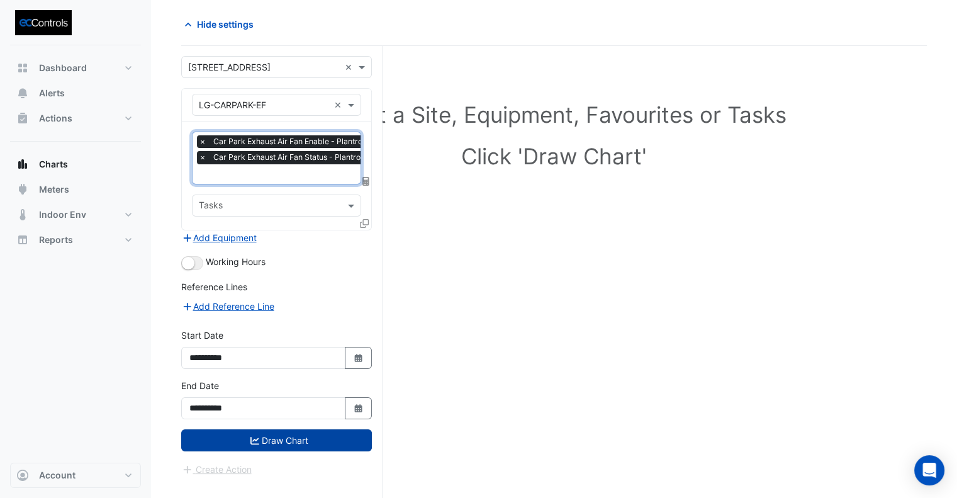  What do you see at coordinates (219, 237) in the screenshot?
I see `button: Add Equipment` at bounding box center [219, 237].